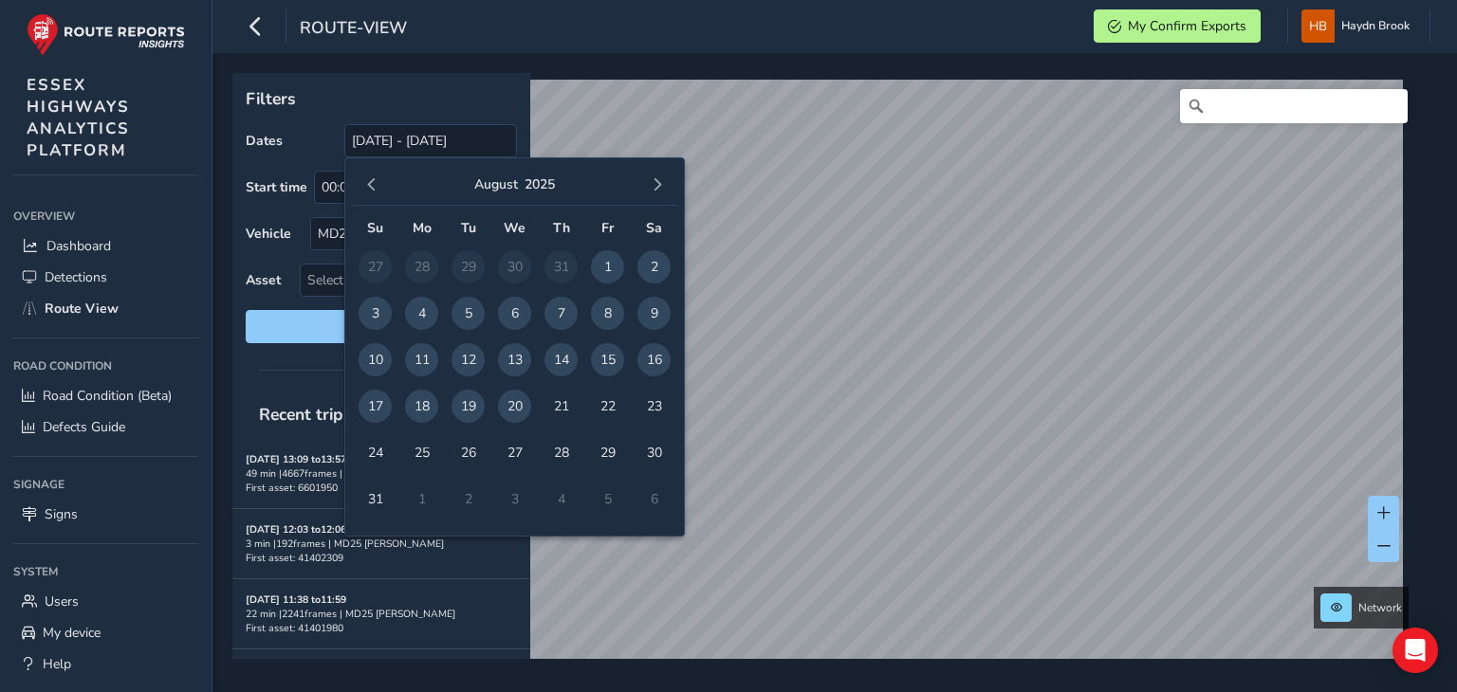  I want to click on button: Haydn Brook, so click(1358, 26).